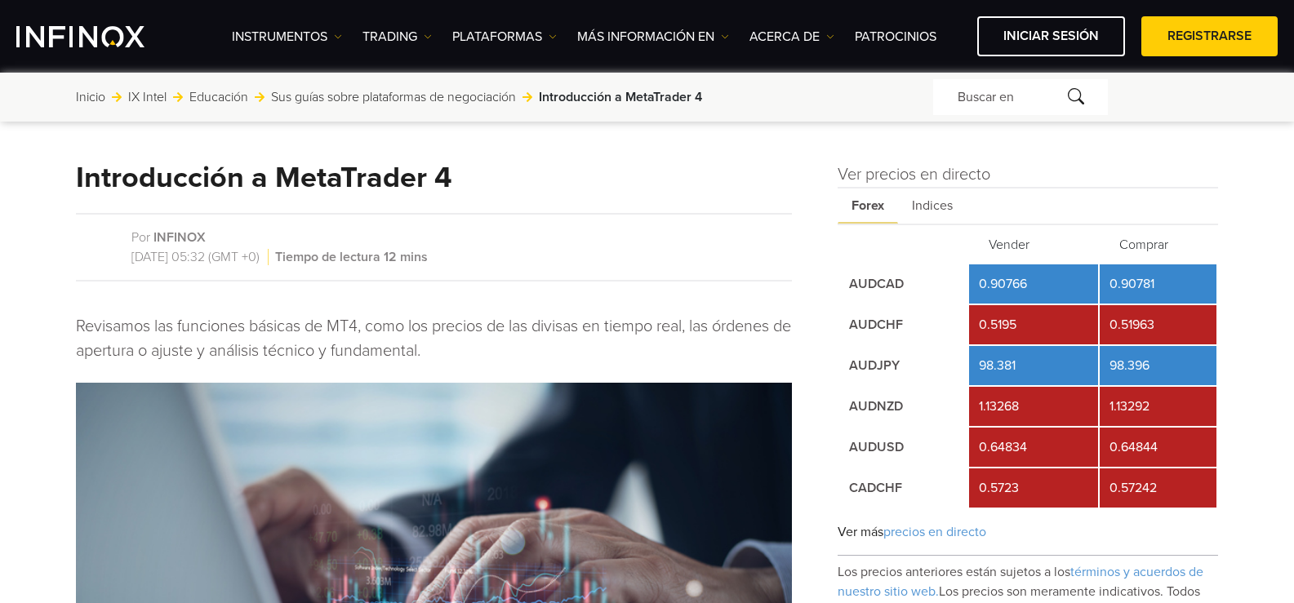 The width and height of the screenshot is (1294, 603). I want to click on td: AUDCAD, so click(903, 284).